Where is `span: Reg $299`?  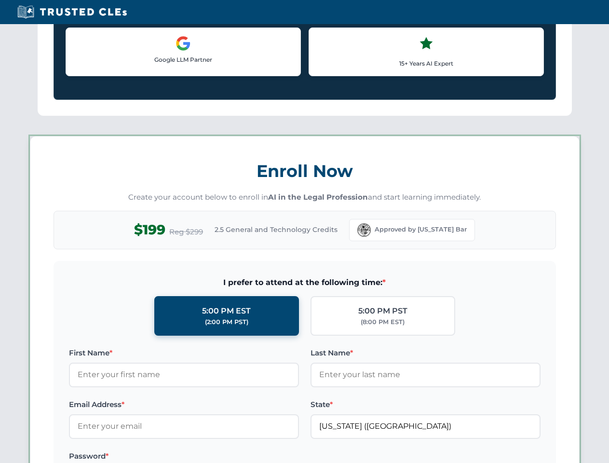 span: Reg $299 is located at coordinates (186, 232).